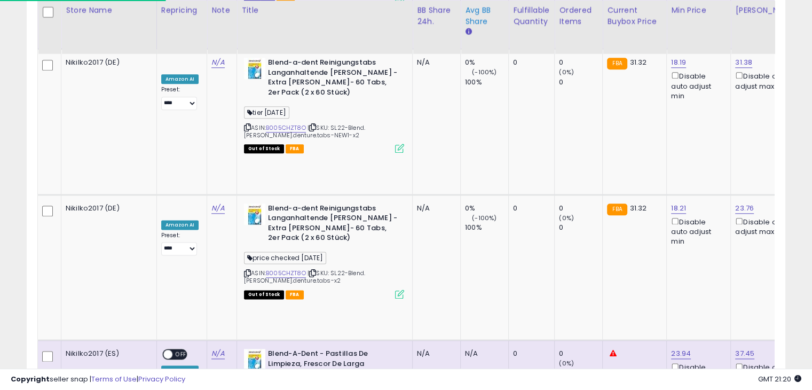 The width and height of the screenshot is (812, 390). Describe the element at coordinates (744, 208) in the screenshot. I see `a: 23.76` at that location.